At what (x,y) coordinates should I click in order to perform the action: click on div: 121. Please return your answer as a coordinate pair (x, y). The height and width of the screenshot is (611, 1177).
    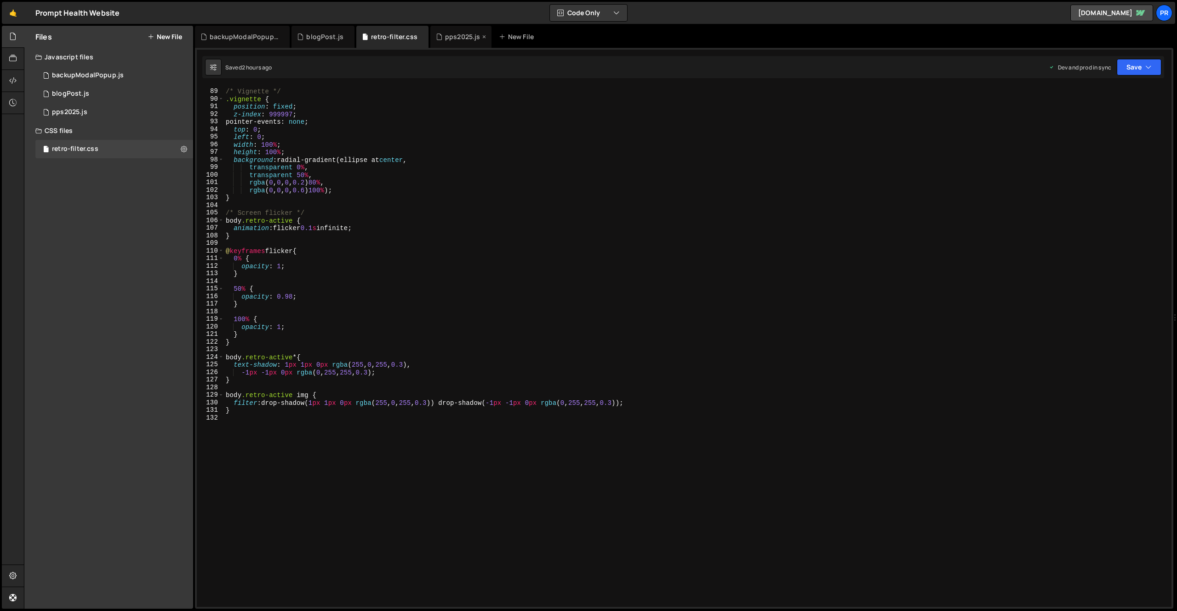
    Looking at the image, I should click on (210, 334).